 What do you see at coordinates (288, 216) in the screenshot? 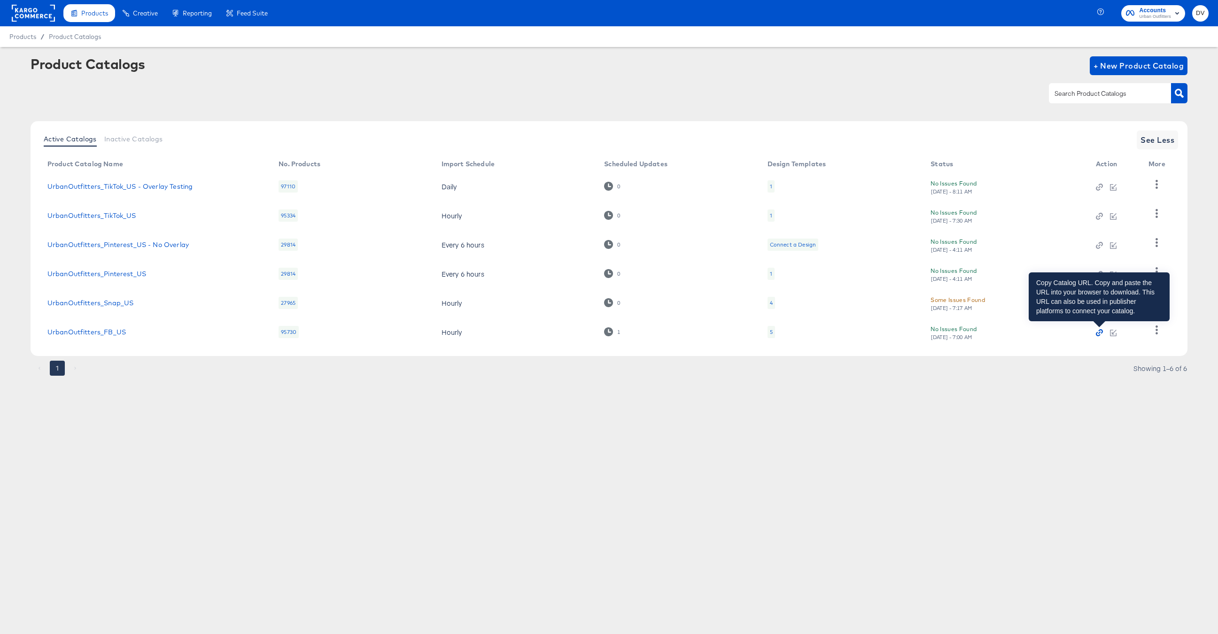
I see `div: 95334` at bounding box center [288, 216].